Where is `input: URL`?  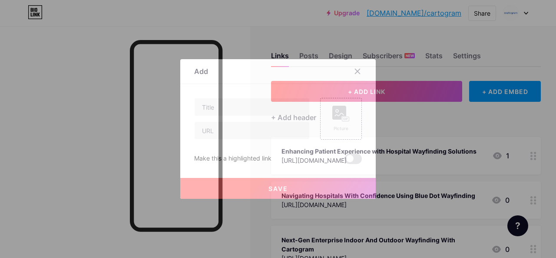 input: URL is located at coordinates (252, 130).